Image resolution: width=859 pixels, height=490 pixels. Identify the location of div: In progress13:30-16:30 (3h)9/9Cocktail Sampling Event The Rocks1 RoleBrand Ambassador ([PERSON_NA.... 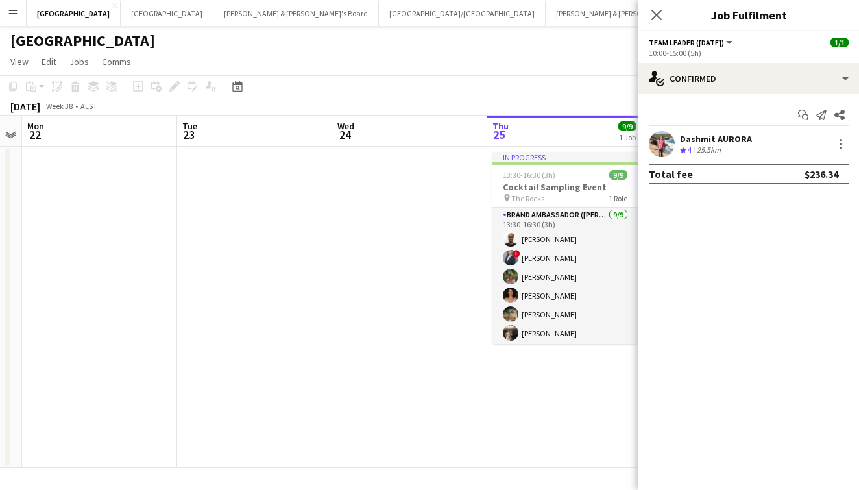
(565, 248).